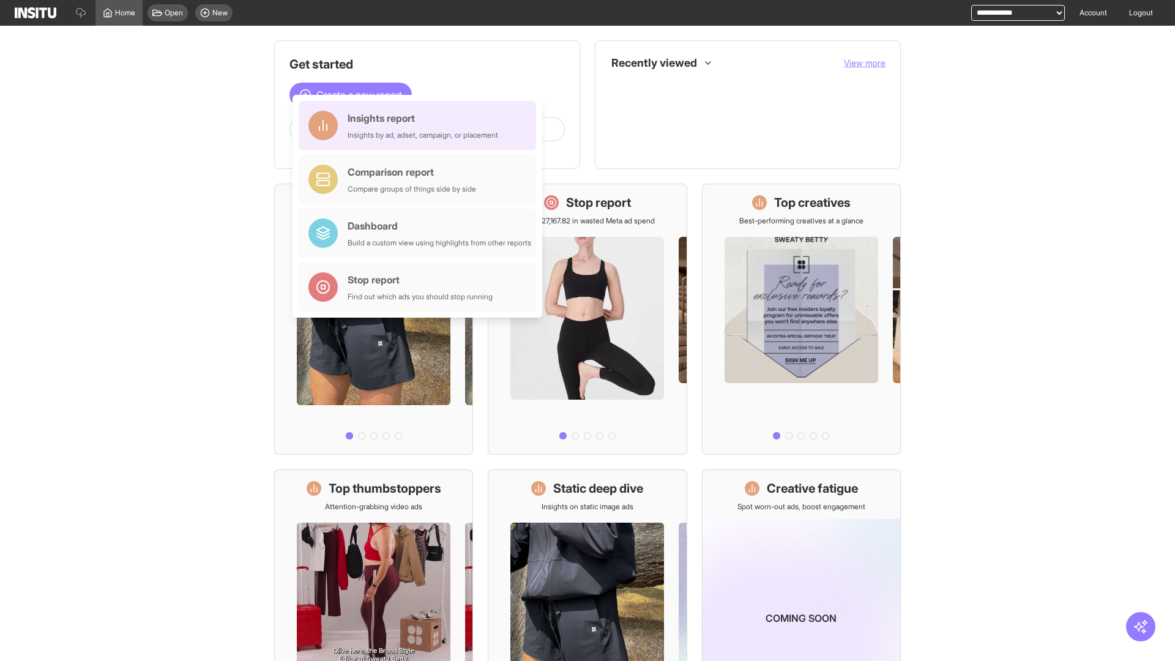 This screenshot has width=1175, height=661. What do you see at coordinates (865, 63) in the screenshot?
I see `button: View more` at bounding box center [865, 63].